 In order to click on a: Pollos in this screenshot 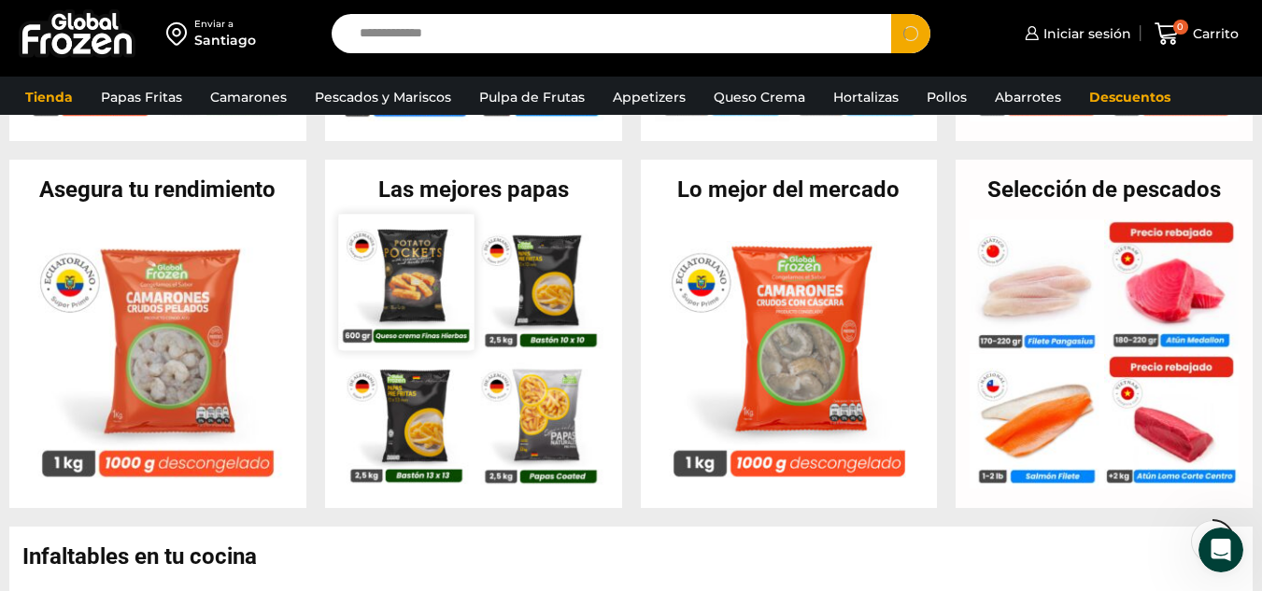, I will do `click(947, 97)`.